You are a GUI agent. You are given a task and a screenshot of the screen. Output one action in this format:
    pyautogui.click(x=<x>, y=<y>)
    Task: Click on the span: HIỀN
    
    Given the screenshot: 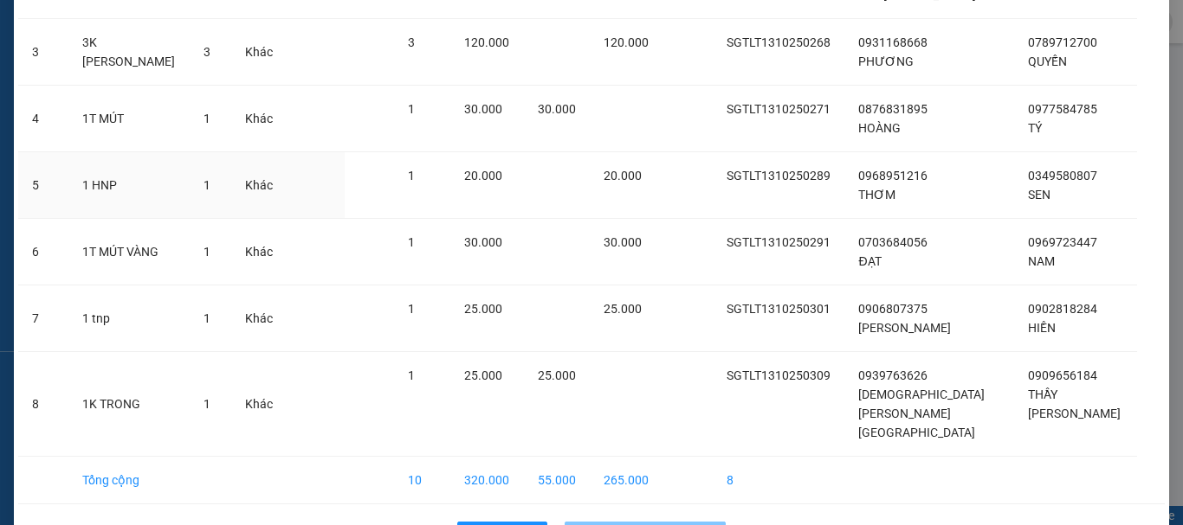 What is the action you would take?
    pyautogui.click(x=1041, y=328)
    